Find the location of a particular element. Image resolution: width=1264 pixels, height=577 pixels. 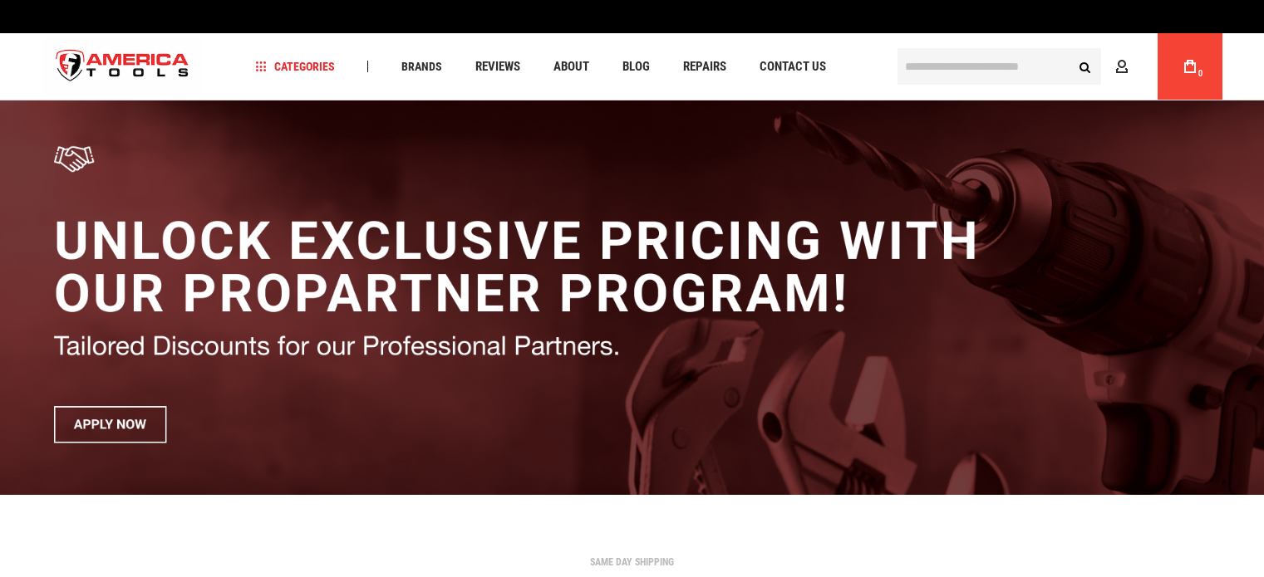

span: Contact Us is located at coordinates (793, 66).